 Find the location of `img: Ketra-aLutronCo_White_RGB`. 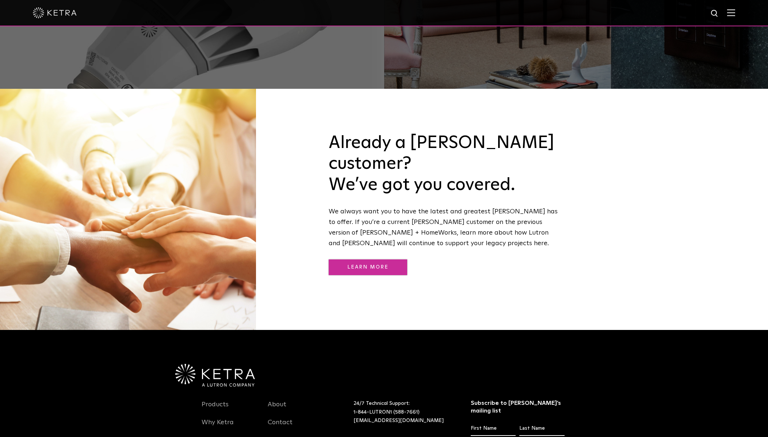

img: Ketra-aLutronCo_White_RGB is located at coordinates (215, 375).